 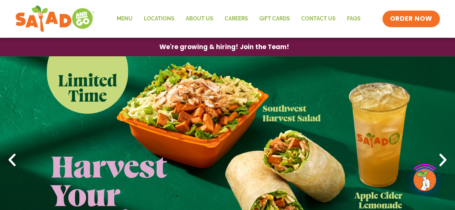 What do you see at coordinates (354, 19) in the screenshot?
I see `a: FAQs` at bounding box center [354, 19].